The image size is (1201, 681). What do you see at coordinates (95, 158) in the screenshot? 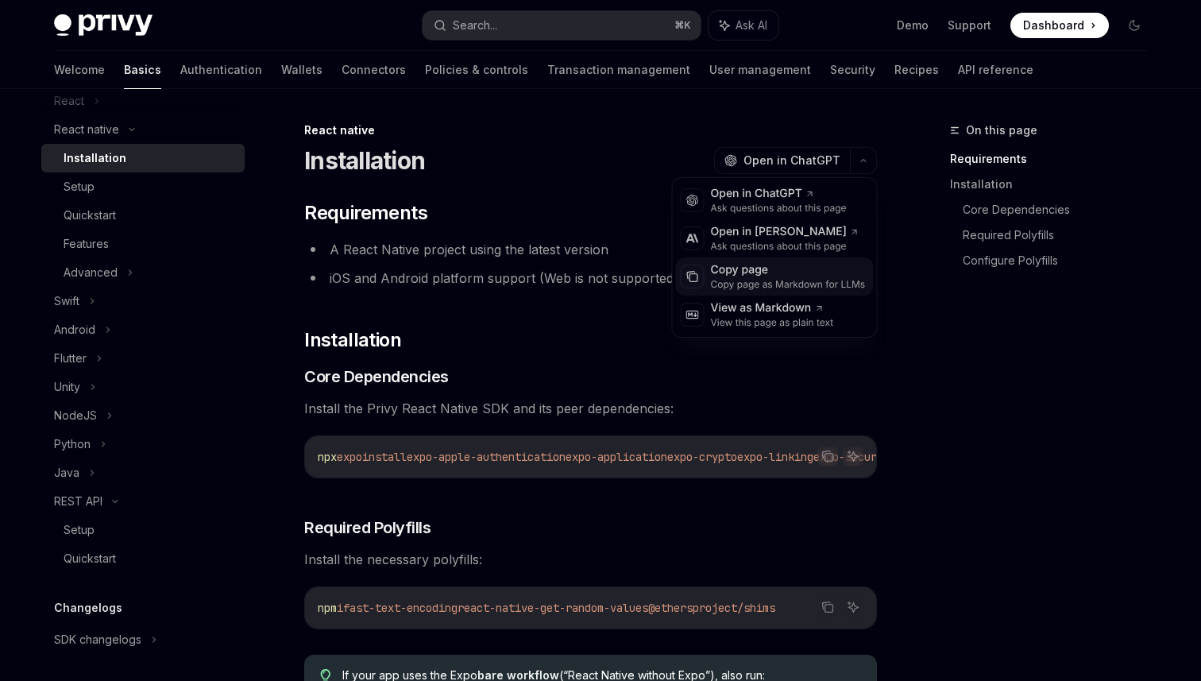
I see `div: Installation` at bounding box center [95, 158].